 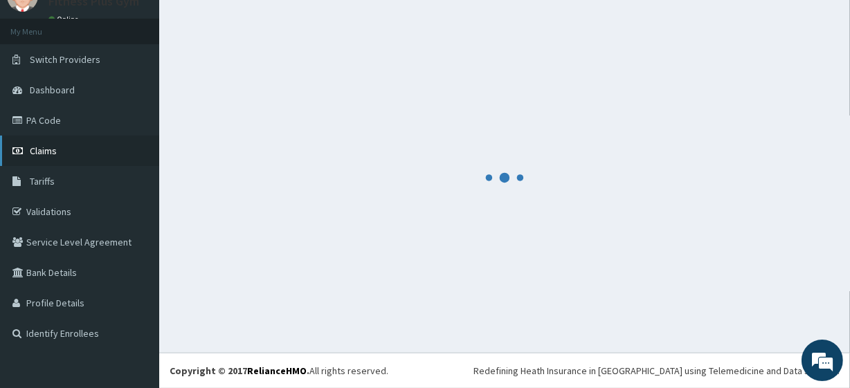 What do you see at coordinates (239, 371) in the screenshot?
I see `strong: Copyright © 2017 .` at bounding box center [239, 371].